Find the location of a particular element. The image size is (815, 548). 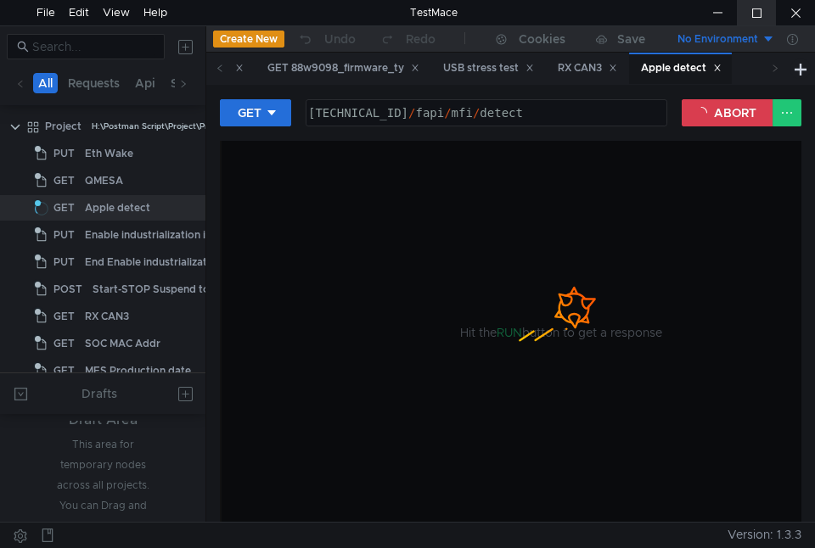

div: End Enable industrialization interface for checking protection is located at coordinates (237, 262).